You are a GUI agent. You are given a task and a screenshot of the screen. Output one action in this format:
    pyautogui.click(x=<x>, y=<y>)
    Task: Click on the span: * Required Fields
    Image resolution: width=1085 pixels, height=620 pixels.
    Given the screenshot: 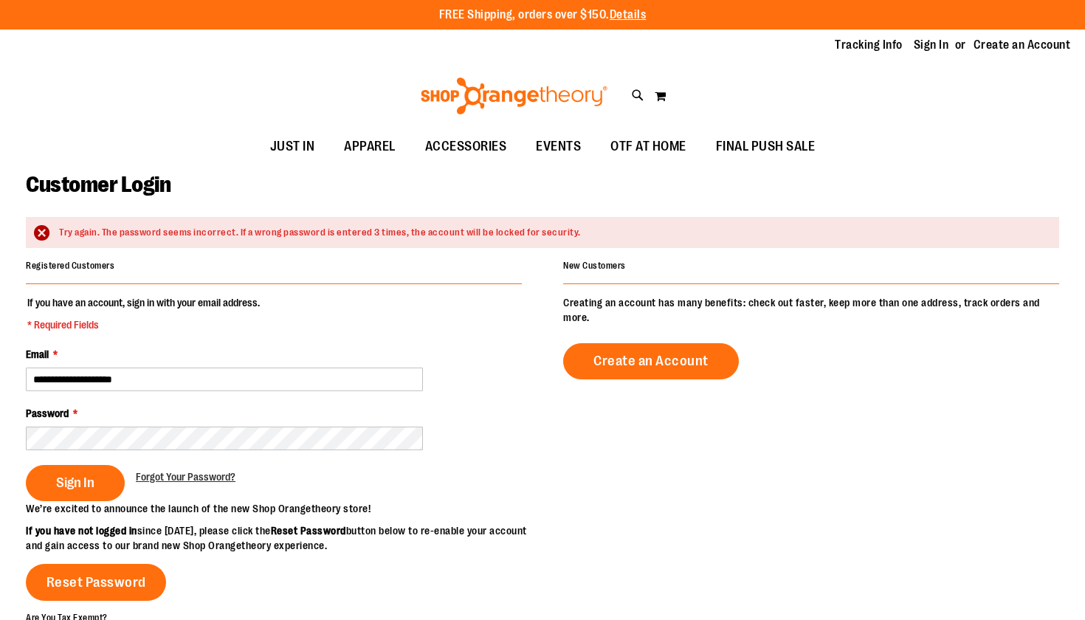 What is the action you would take?
    pyautogui.click(x=143, y=325)
    